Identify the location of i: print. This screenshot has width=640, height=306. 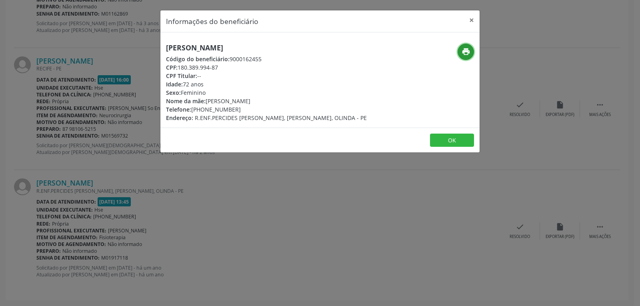
(466, 52).